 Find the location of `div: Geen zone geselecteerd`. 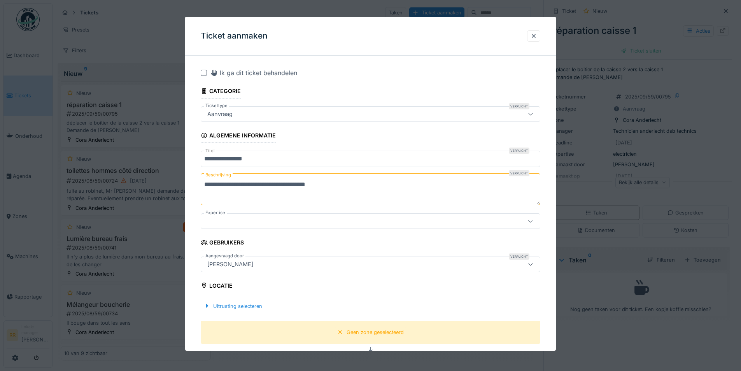

div: Geen zone geselecteerd is located at coordinates (375, 332).